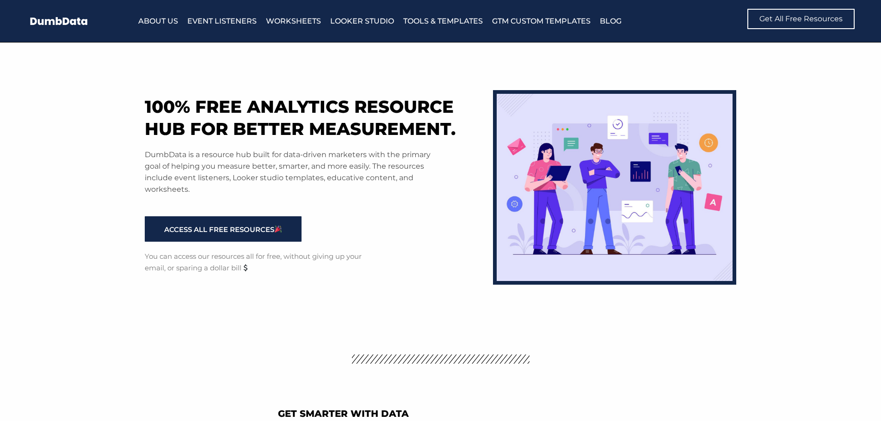  Describe the element at coordinates (223, 229) in the screenshot. I see `span: ACCESS ALL FREE RESOURCES` at that location.